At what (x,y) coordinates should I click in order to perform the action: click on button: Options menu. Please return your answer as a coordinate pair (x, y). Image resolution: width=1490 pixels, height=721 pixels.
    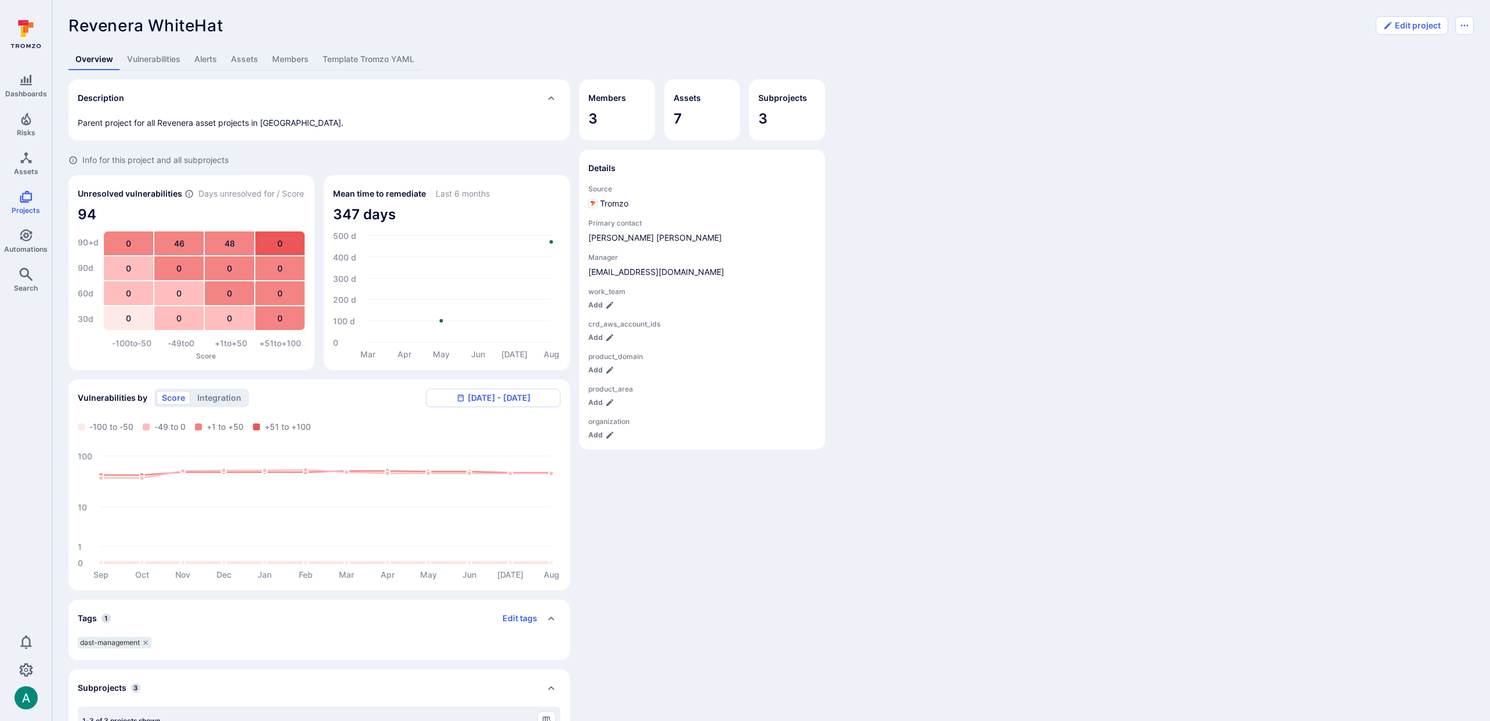
    Looking at the image, I should click on (1465, 26).